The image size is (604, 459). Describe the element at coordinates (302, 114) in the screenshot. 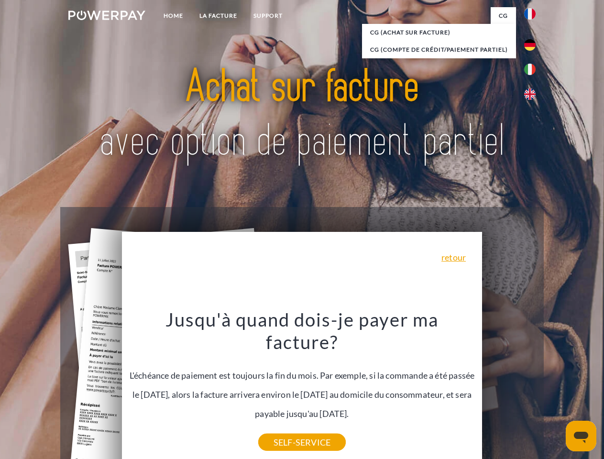

I see `img: title-powerpay_fr.svg` at that location.